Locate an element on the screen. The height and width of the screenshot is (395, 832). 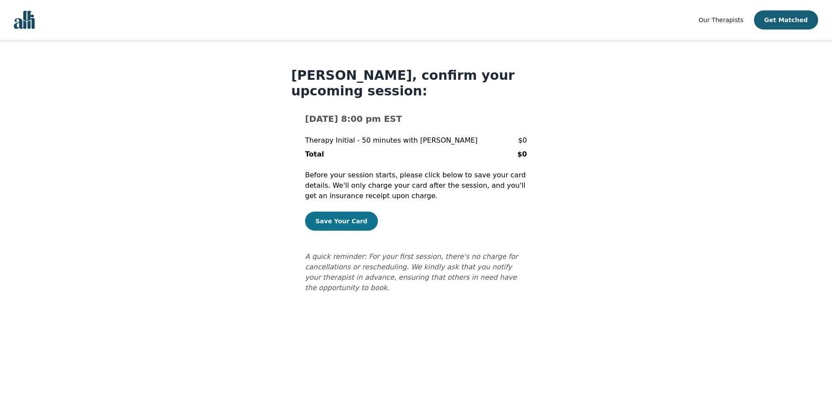
b: Total is located at coordinates (315, 154).